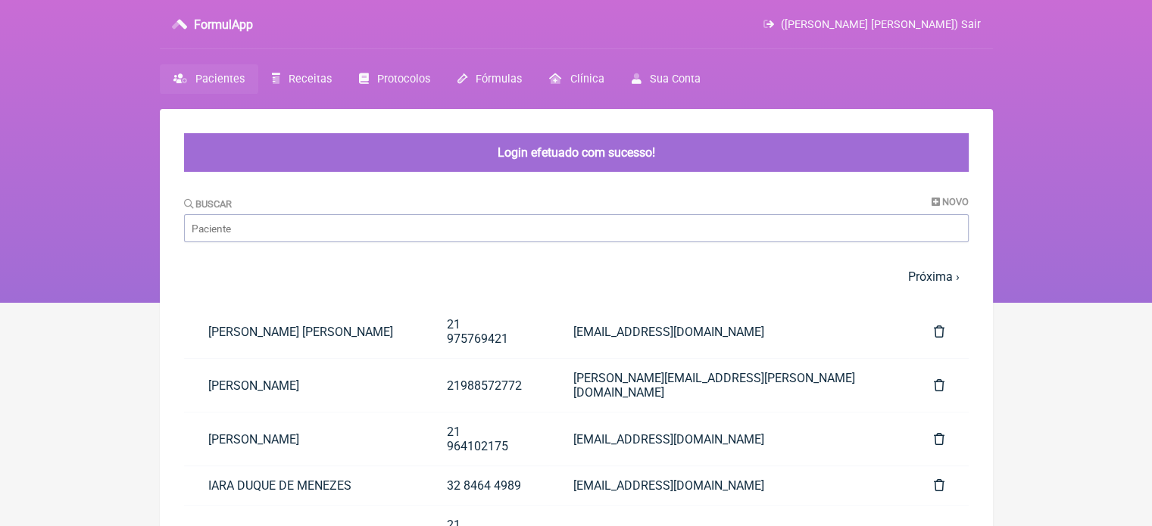  What do you see at coordinates (485, 439) in the screenshot?
I see `a: 21 964102175` at bounding box center [485, 439].